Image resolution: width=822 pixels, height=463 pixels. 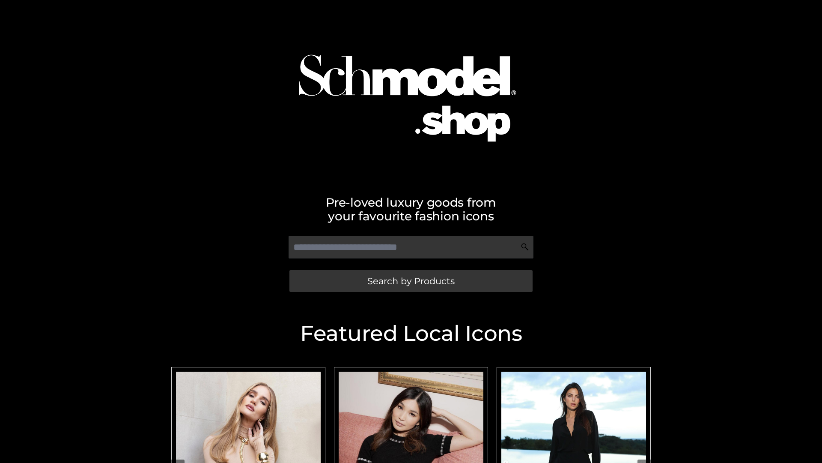 What do you see at coordinates (411, 281) in the screenshot?
I see `span: Search by Products` at bounding box center [411, 281].